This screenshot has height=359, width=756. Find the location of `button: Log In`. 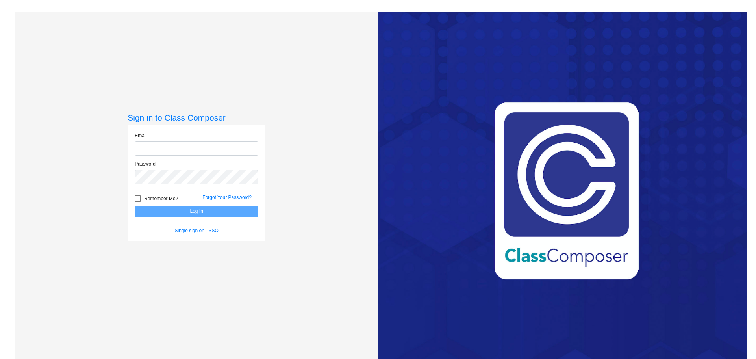

button: Log In is located at coordinates (196, 211).